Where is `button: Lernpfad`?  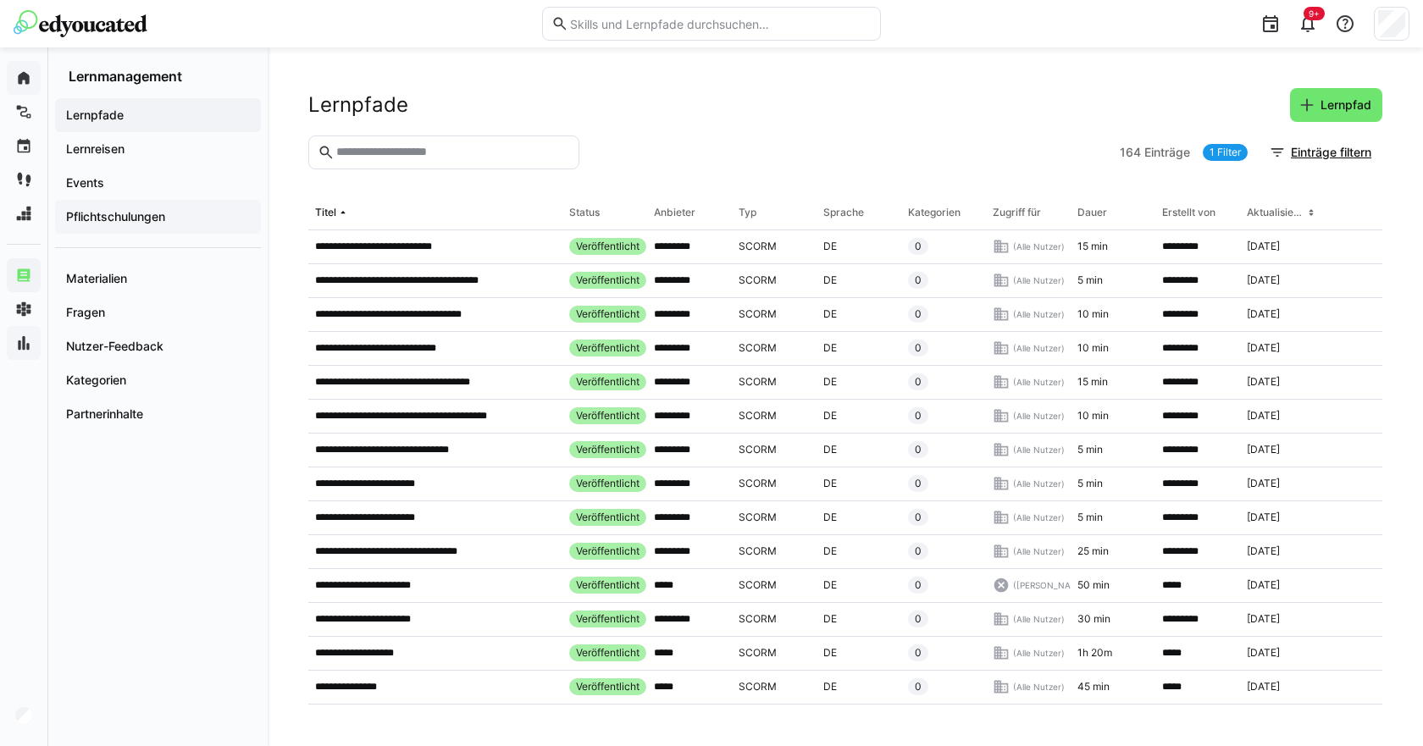
button: Lernpfad is located at coordinates (1335, 105).